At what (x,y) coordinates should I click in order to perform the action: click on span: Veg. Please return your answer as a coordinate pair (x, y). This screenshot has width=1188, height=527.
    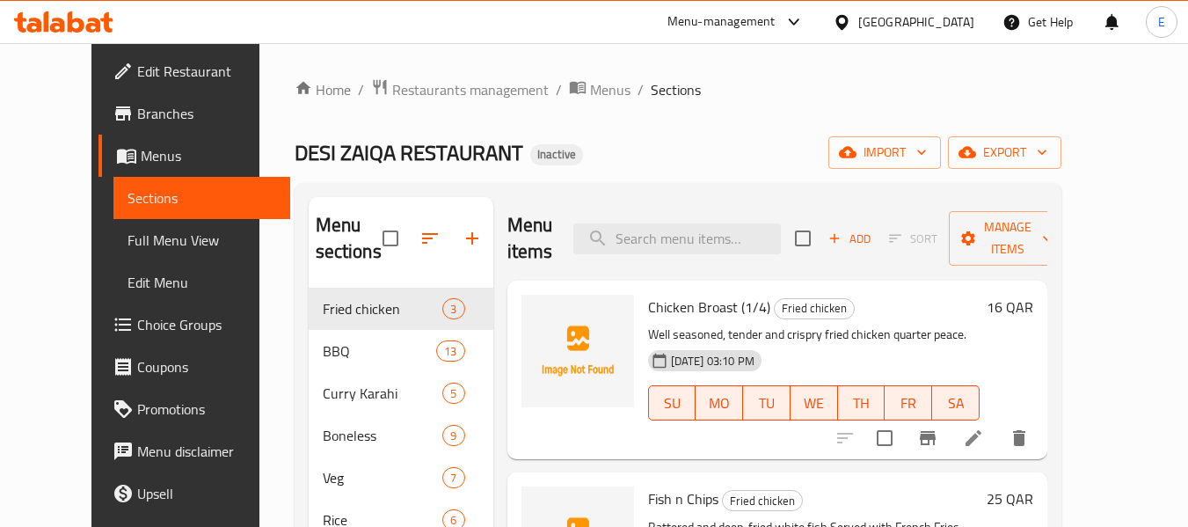
    Looking at the image, I should click on (382, 477).